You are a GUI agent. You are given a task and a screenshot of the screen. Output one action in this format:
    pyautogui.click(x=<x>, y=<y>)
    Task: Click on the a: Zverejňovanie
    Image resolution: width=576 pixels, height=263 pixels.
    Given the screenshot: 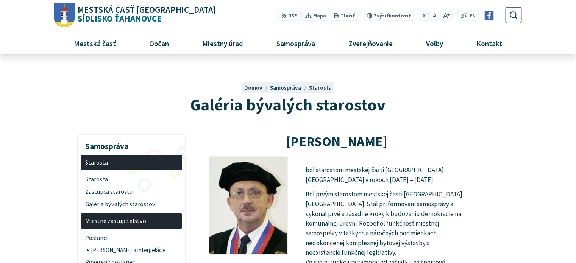 What is the action you would take?
    pyautogui.click(x=371, y=43)
    